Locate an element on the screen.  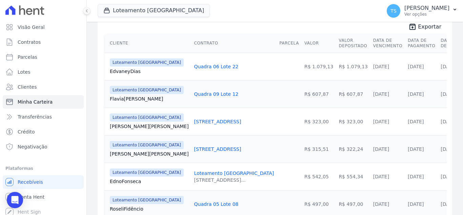
span: Clientes is located at coordinates (27, 87).